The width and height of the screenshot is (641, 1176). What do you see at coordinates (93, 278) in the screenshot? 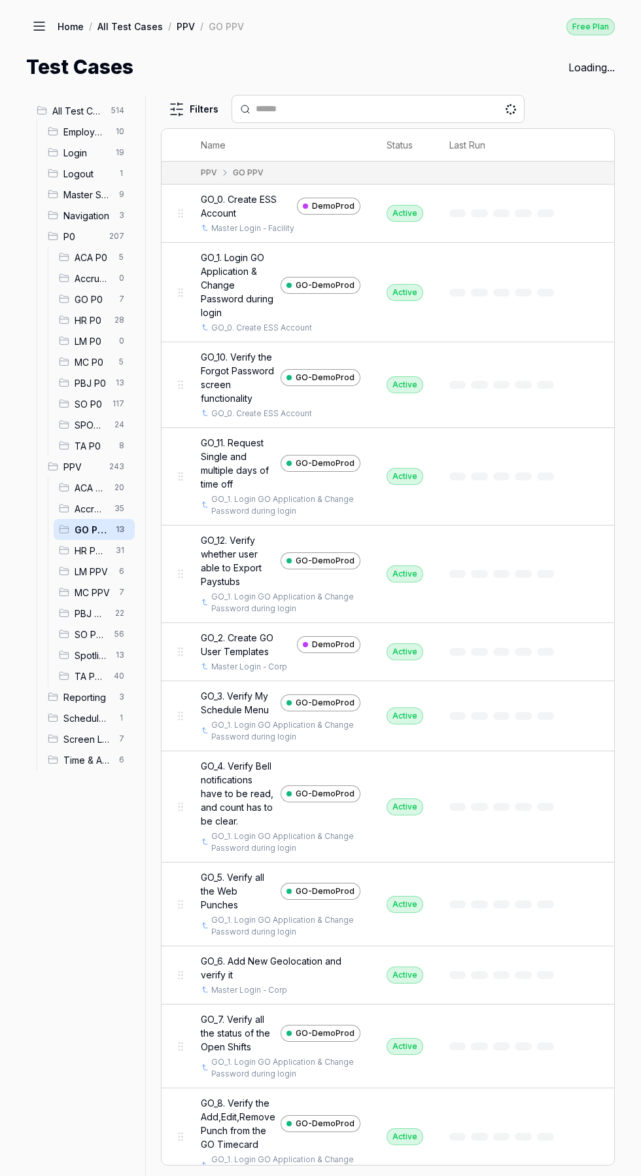
I see `span: Accruals P0` at bounding box center [93, 278].